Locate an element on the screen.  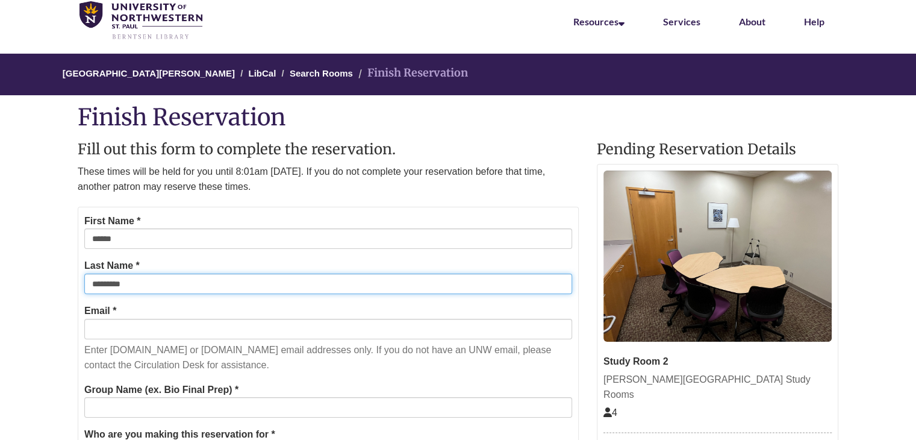
img: UNWSP Library Logo is located at coordinates (141, 20).